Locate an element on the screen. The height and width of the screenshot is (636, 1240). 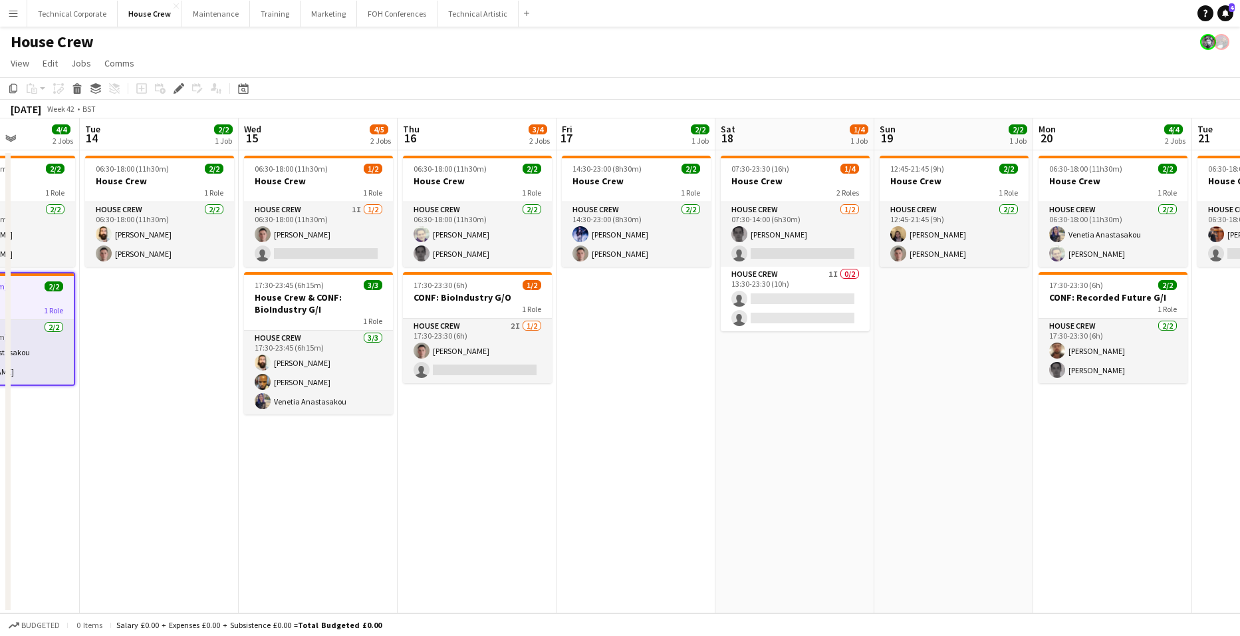
div: 17:30-23:45 (6h15m)3/3House Crew & CONF: BioIndustry G/I1 RoleHouse Crew3/317:30-23:45 (6h15m)[PE... is located at coordinates (319, 343).